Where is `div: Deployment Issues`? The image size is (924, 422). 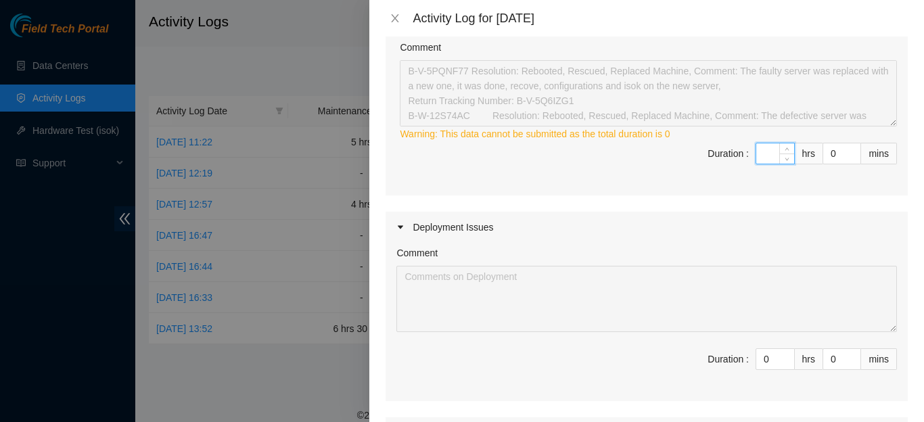
div: Deployment Issues is located at coordinates (647, 227).